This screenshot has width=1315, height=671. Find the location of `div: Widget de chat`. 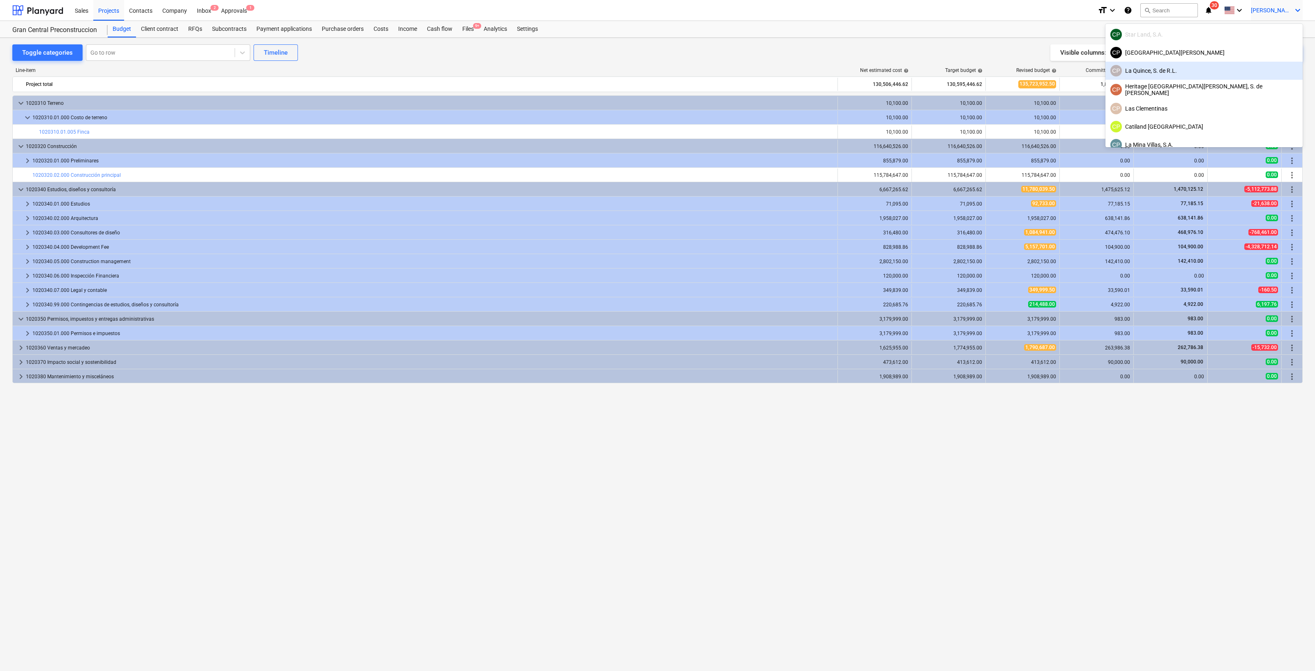

div: Widget de chat is located at coordinates (1294, 651).